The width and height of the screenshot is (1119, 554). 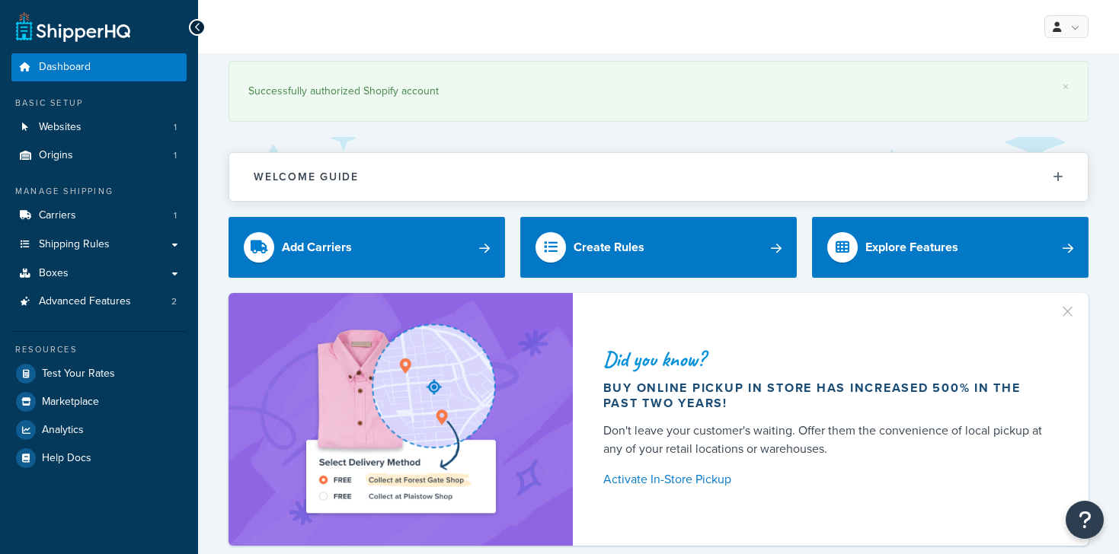 What do you see at coordinates (99, 244) in the screenshot?
I see `a: Shipping Rules` at bounding box center [99, 244].